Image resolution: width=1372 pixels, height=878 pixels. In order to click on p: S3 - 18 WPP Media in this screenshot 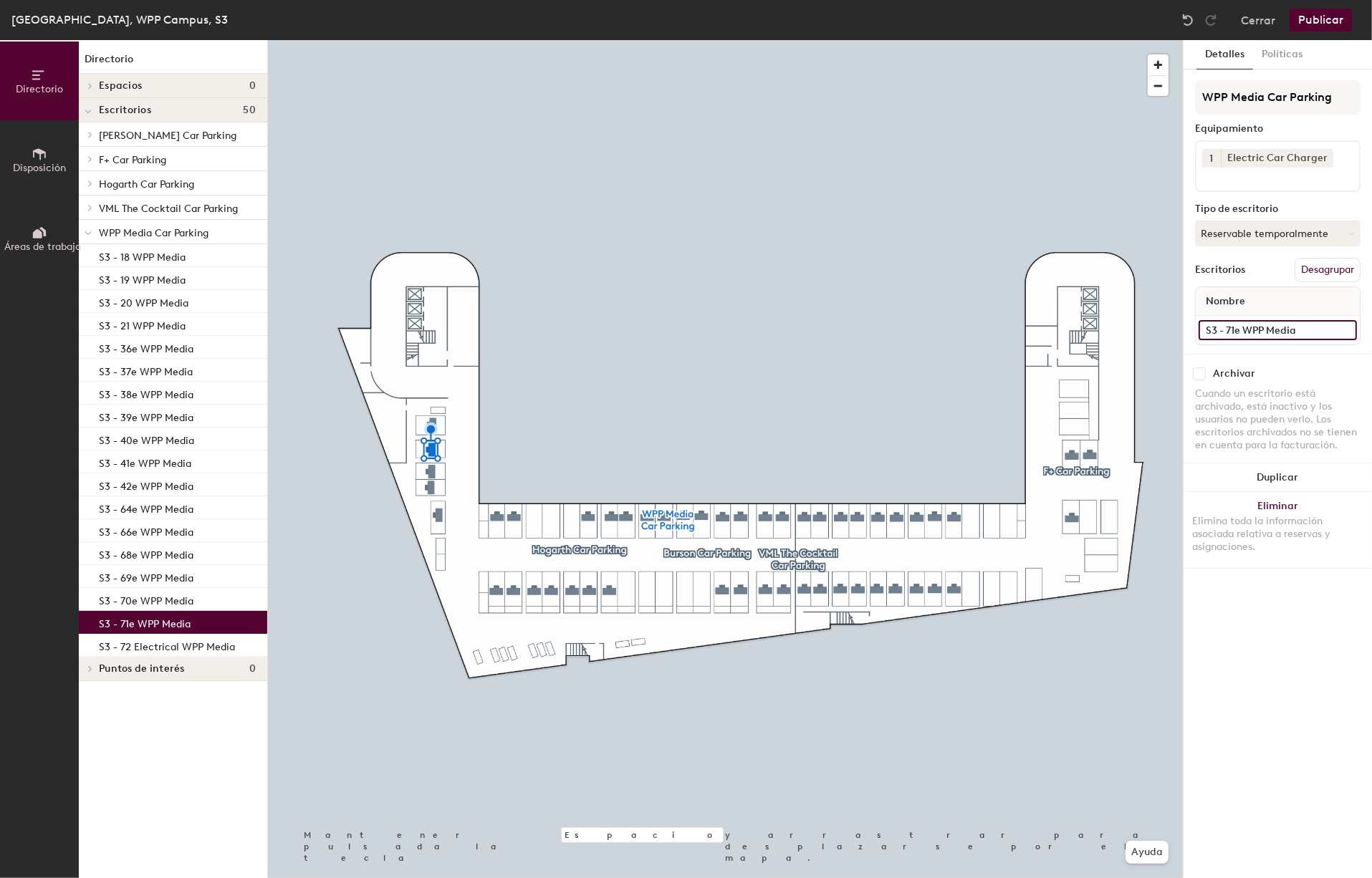, I will do `click(142, 255)`.